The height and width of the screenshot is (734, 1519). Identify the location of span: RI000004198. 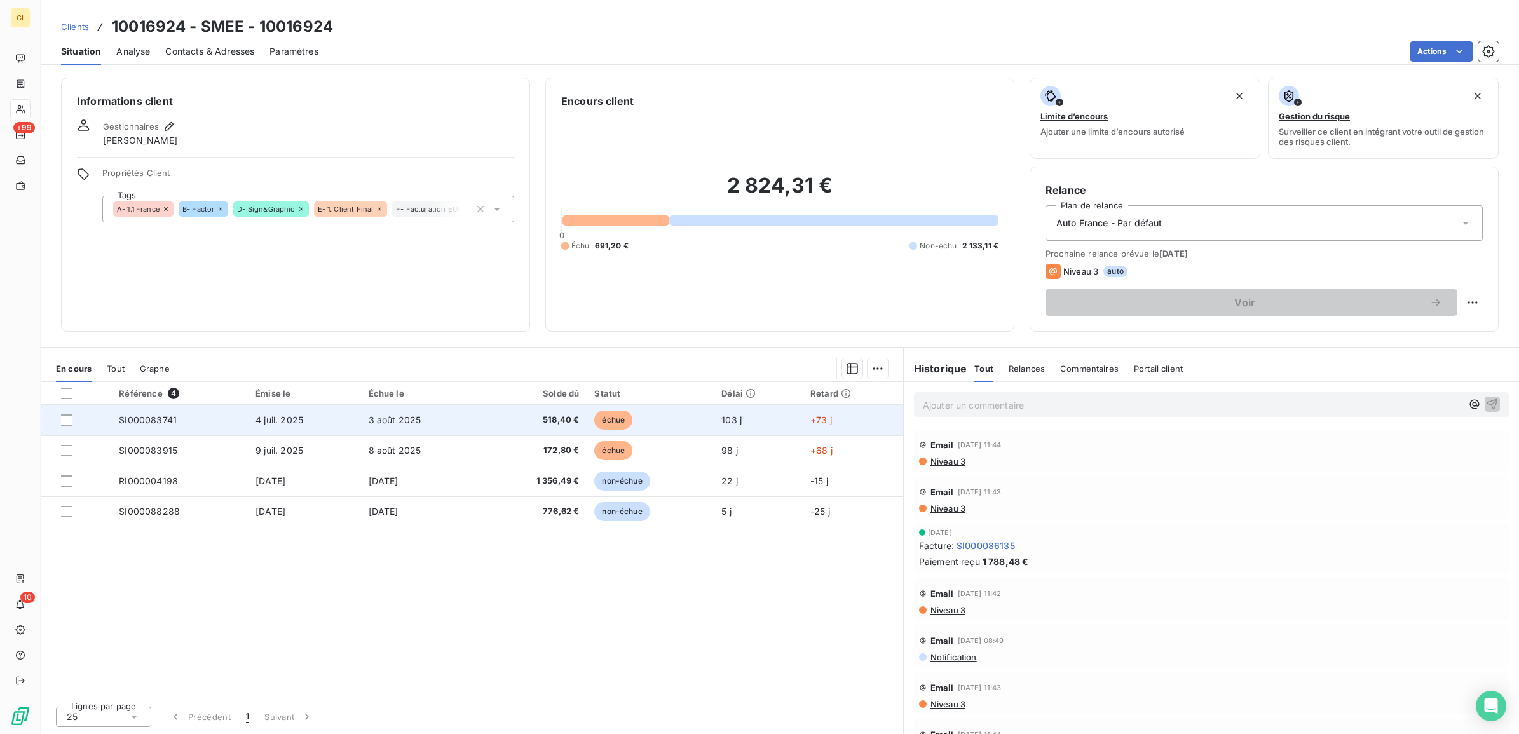
(148, 480).